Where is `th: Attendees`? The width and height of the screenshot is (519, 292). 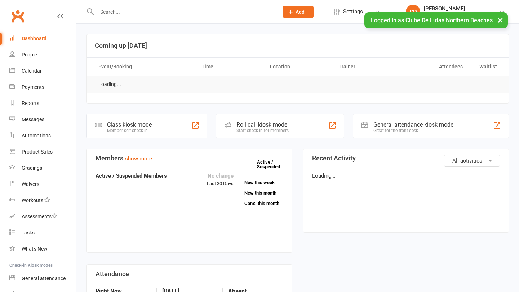 th: Attendees is located at coordinates (434, 67).